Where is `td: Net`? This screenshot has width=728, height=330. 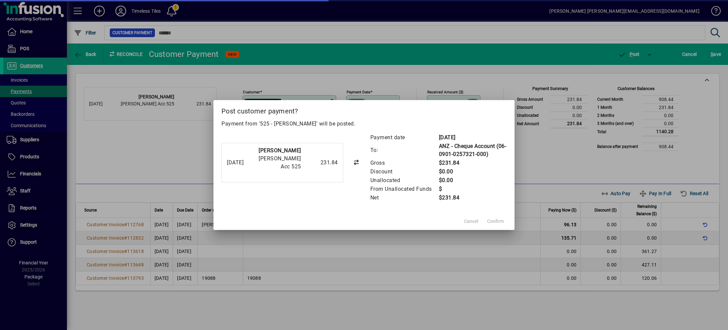 td: Net is located at coordinates (404, 198).